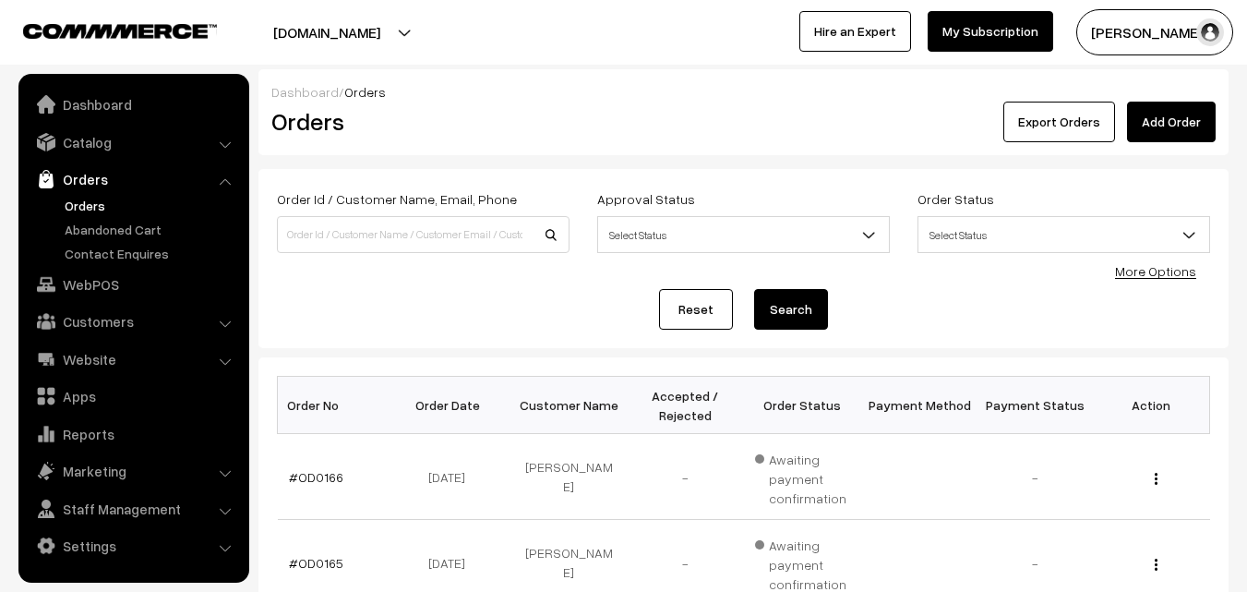 The image size is (1247, 592). What do you see at coordinates (685, 405) in the screenshot?
I see `th: Accepted / Rejected` at bounding box center [685, 405].